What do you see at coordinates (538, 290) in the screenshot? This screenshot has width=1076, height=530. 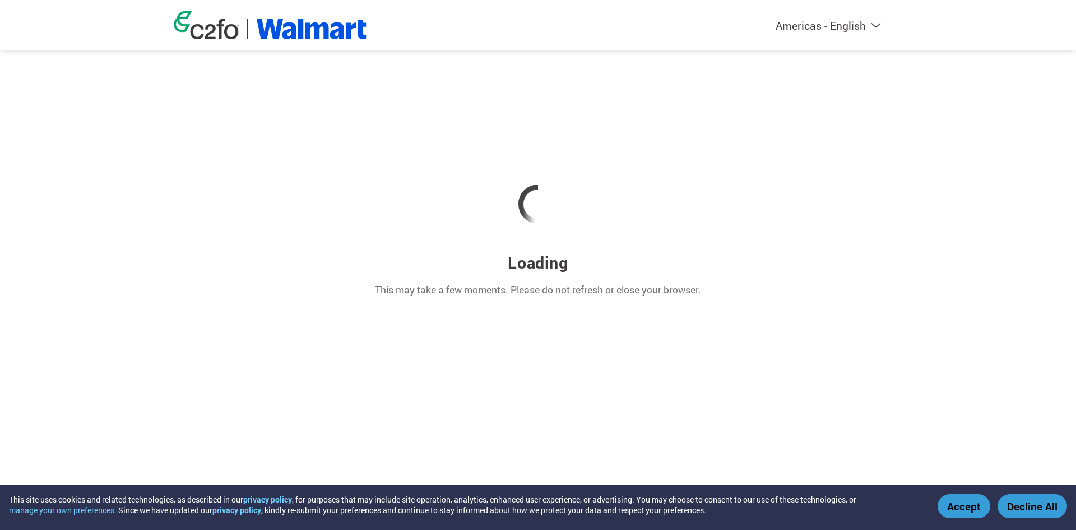 I see `p: This may take a few moments. Please do not refresh or close your browser.` at bounding box center [538, 290].